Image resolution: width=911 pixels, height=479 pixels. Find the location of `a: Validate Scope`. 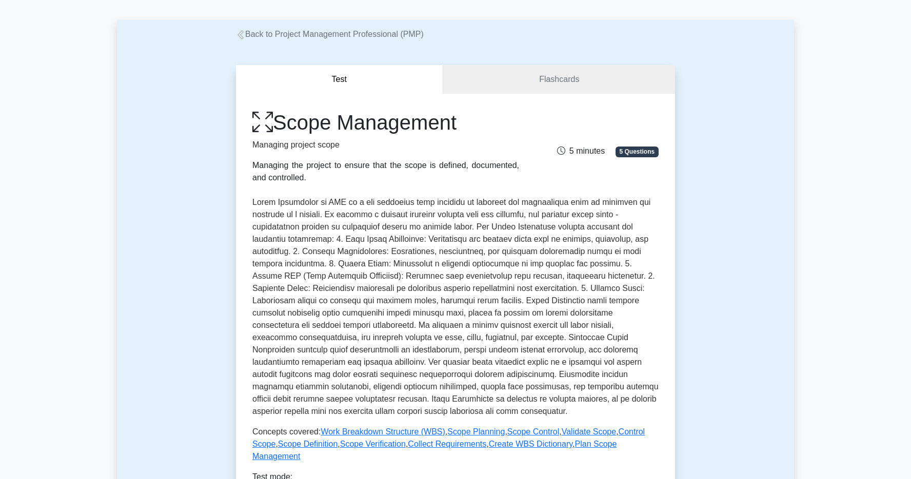

a: Validate Scope is located at coordinates (589, 432).